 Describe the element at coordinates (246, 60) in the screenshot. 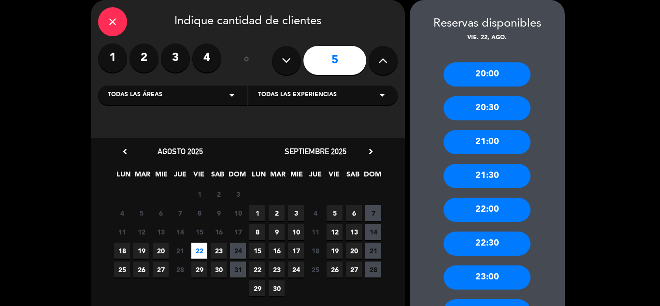

I see `div: ó` at that location.